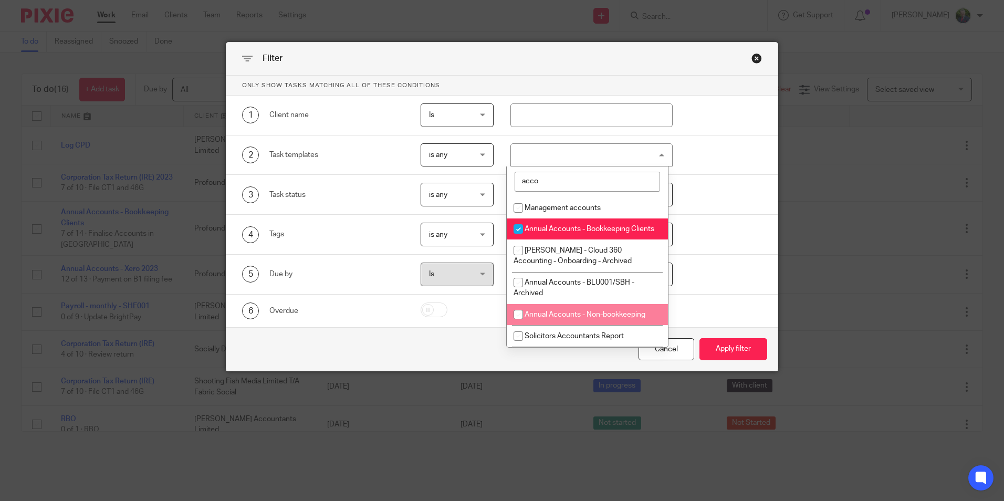  What do you see at coordinates (502, 86) in the screenshot?
I see `p: Only show tasks matching all of these conditions` at bounding box center [502, 86].